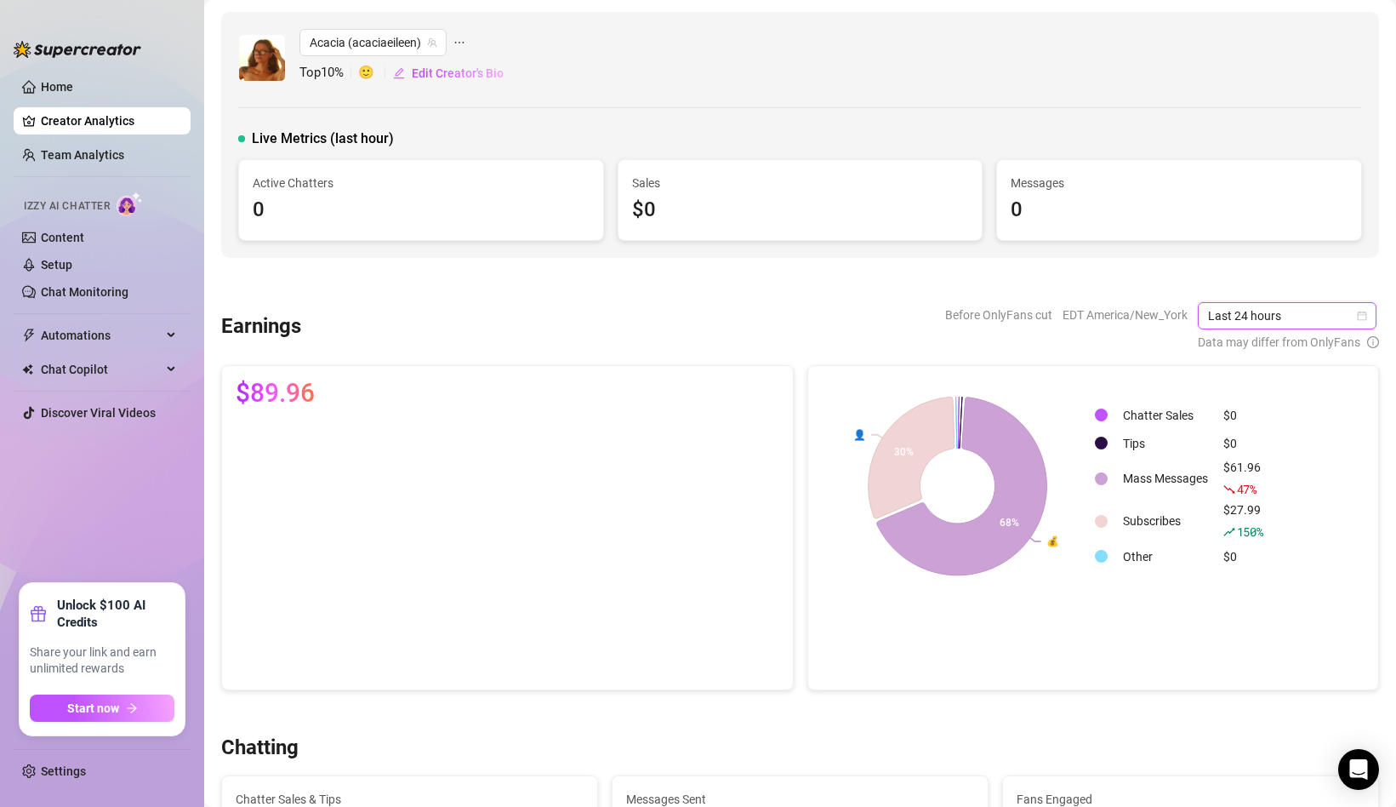  What do you see at coordinates (101, 369) in the screenshot?
I see `span: Chat Copilot` at bounding box center [101, 369].